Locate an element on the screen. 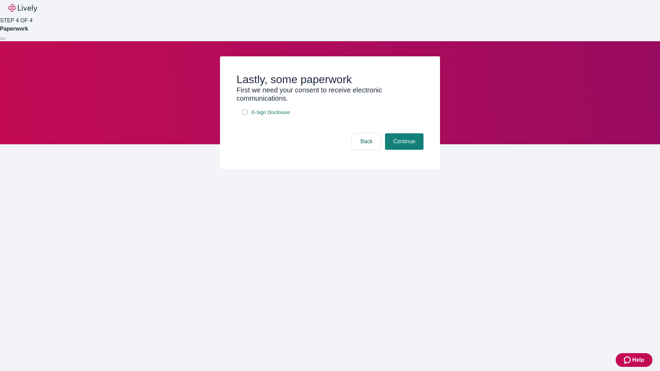 This screenshot has height=371, width=660. svg: Zendesk support icon is located at coordinates (628, 360).